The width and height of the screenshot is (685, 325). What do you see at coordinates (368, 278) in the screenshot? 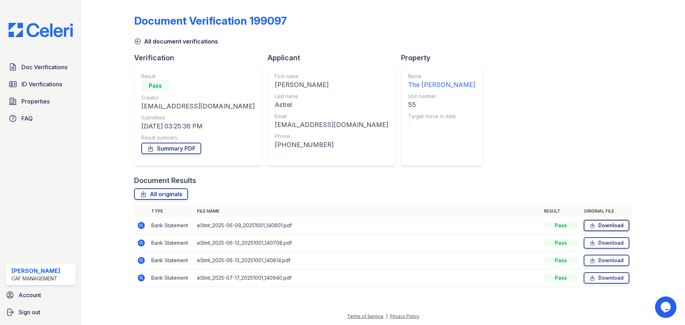
I see `td: eStmt_2025-07-17_20251001_140940.pdf` at bounding box center [368, 278].